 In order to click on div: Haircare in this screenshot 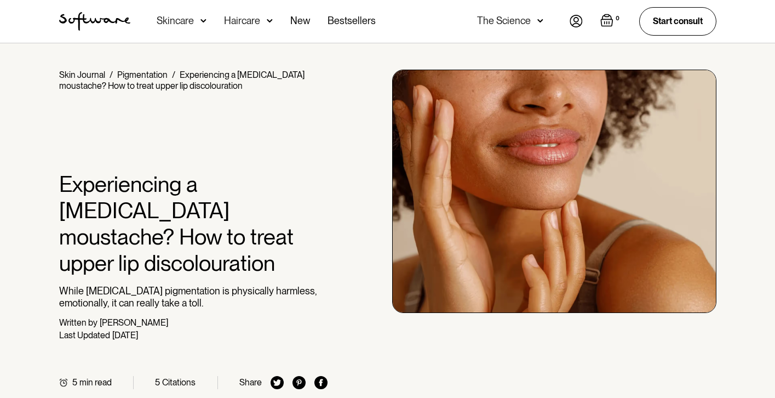, I will do `click(242, 21)`.